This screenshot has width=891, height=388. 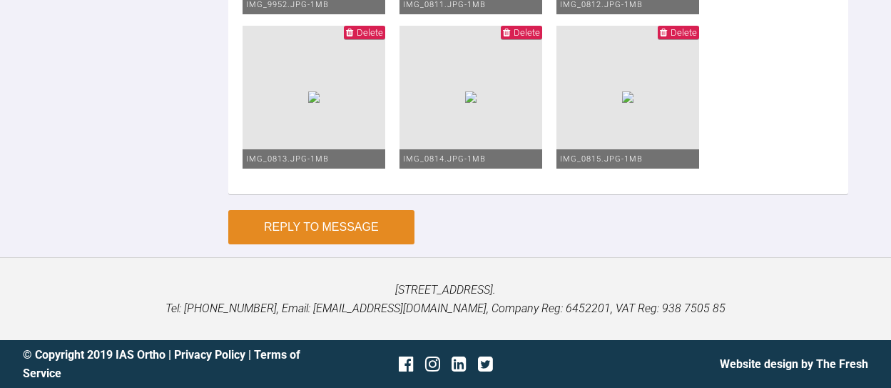 What do you see at coordinates (794, 363) in the screenshot?
I see `a: Website design by The Fresh` at bounding box center [794, 363].